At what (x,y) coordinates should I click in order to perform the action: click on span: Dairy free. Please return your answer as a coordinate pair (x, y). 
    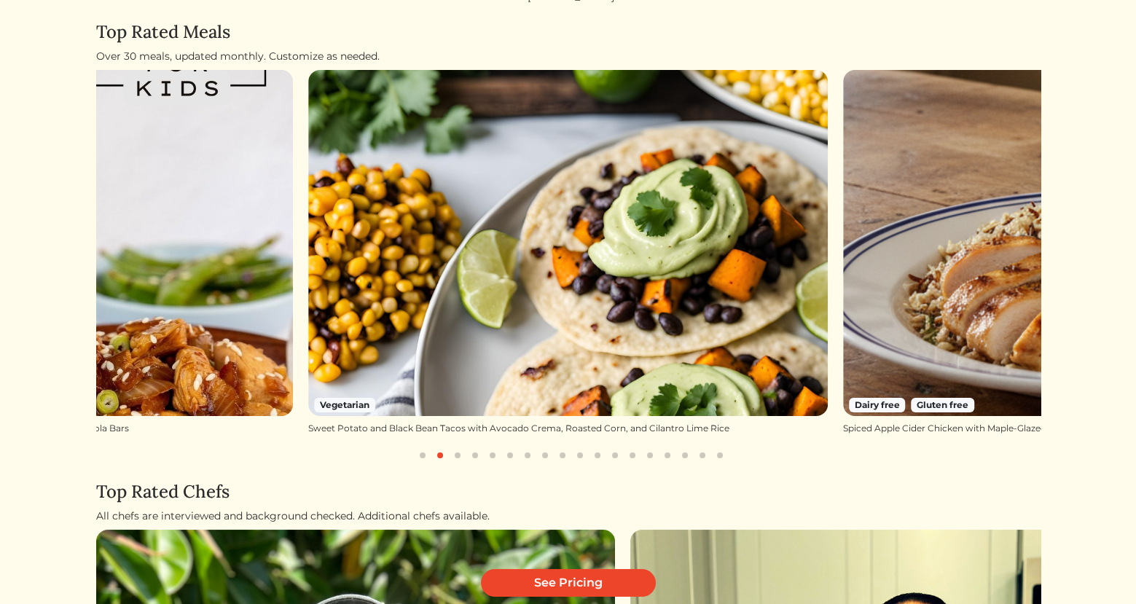
    Looking at the image, I should click on (878, 405).